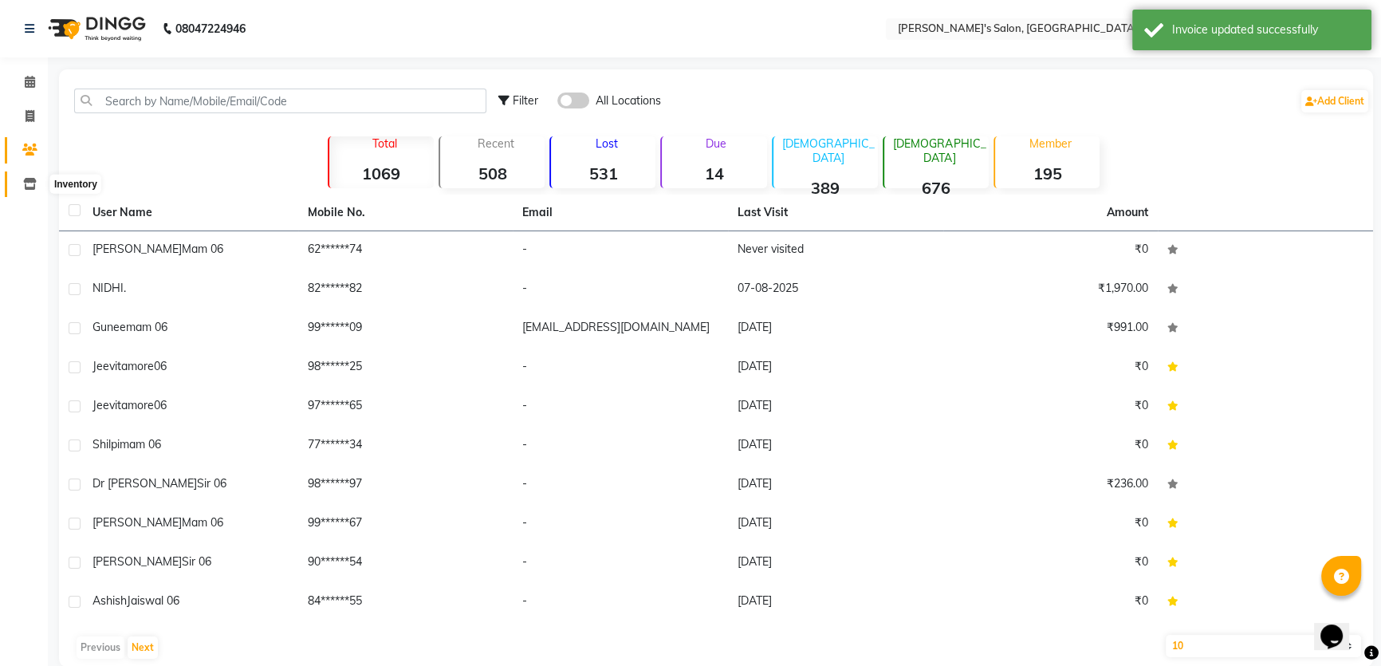 Image resolution: width=1381 pixels, height=666 pixels. Describe the element at coordinates (203, 522) in the screenshot. I see `span: Mam 06` at that location.